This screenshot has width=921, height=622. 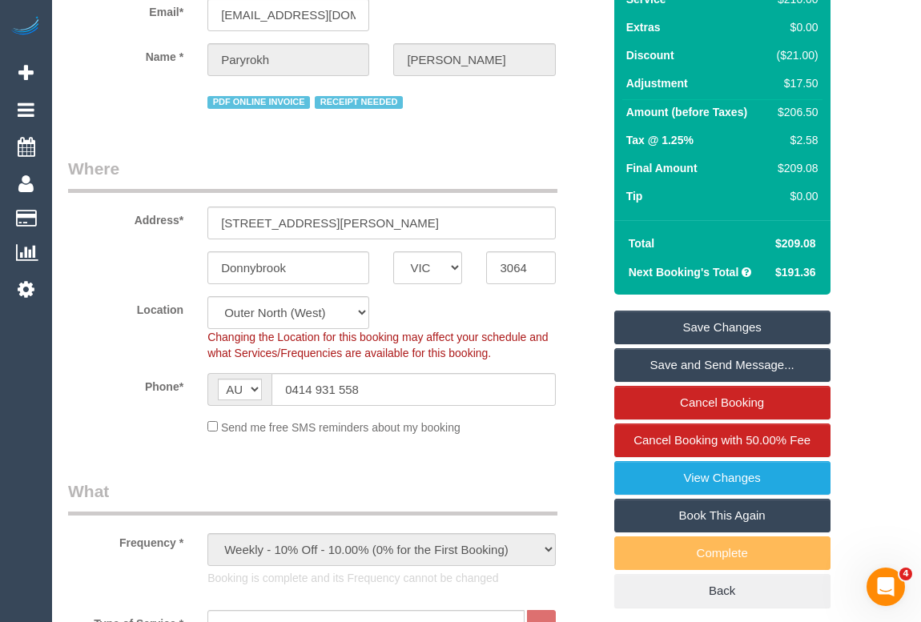 I want to click on span: RECEIPT NEEDED, so click(x=359, y=103).